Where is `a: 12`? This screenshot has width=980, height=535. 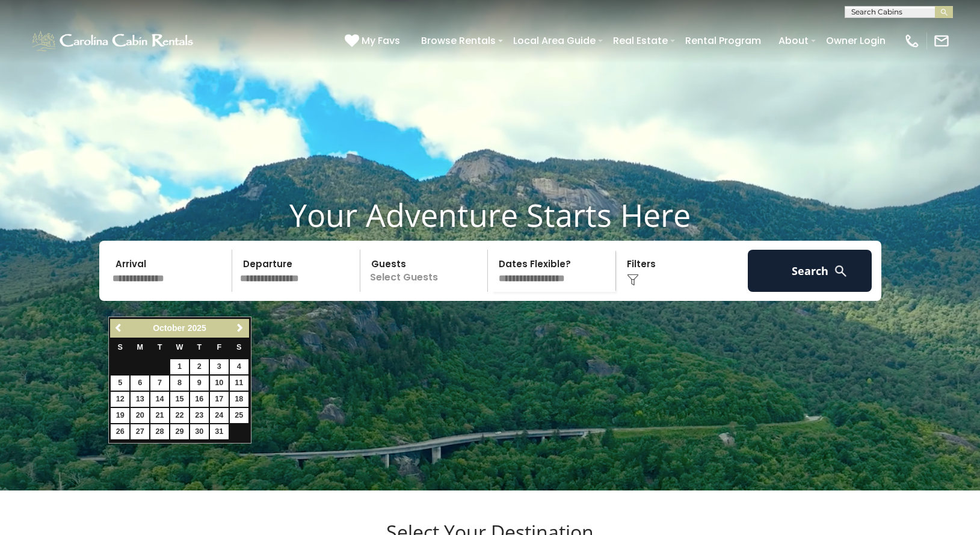
a: 12 is located at coordinates (120, 399).